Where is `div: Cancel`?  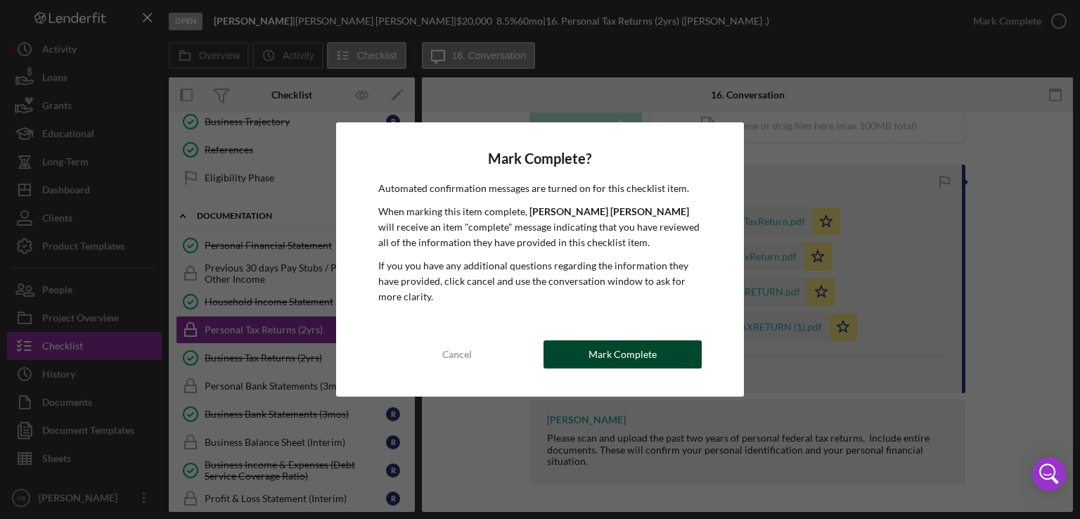
div: Cancel is located at coordinates (457, 354).